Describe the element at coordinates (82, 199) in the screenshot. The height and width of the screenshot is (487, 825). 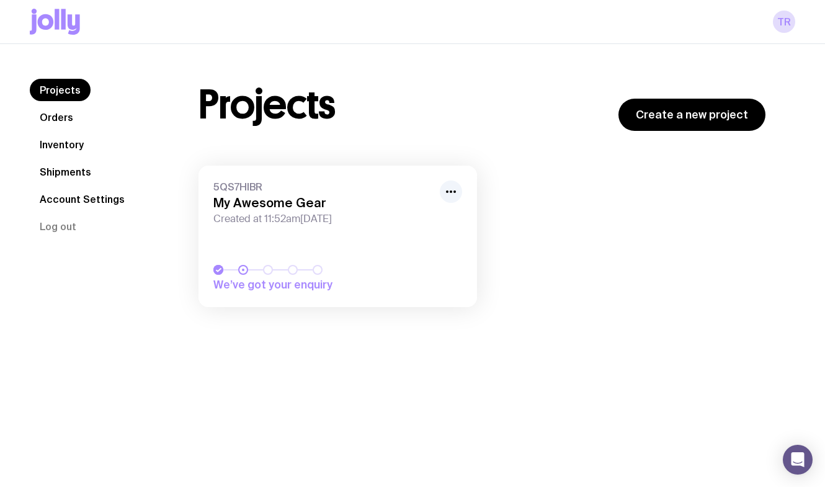
I see `a: Account Settings` at that location.